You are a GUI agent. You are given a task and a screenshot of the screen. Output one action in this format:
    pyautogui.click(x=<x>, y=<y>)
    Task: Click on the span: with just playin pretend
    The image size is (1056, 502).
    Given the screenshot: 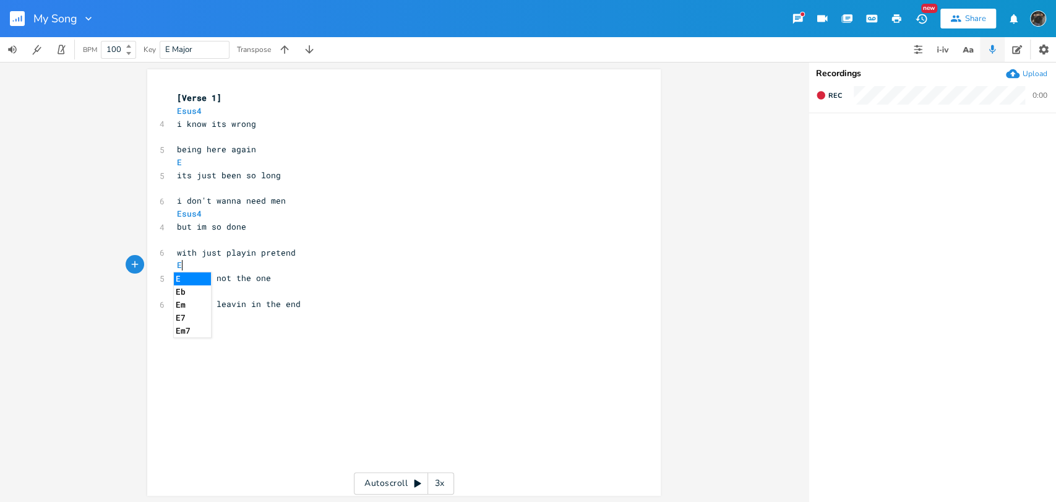 What is the action you would take?
    pyautogui.click(x=236, y=252)
    